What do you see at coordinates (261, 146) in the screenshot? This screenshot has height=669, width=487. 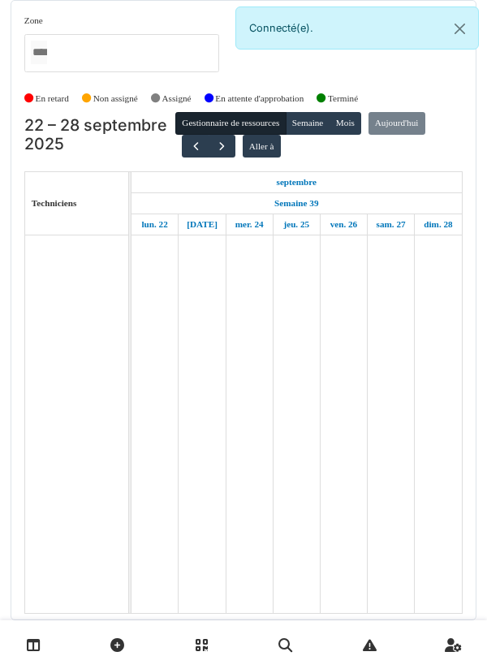 I see `button: Aller à` at bounding box center [261, 146].